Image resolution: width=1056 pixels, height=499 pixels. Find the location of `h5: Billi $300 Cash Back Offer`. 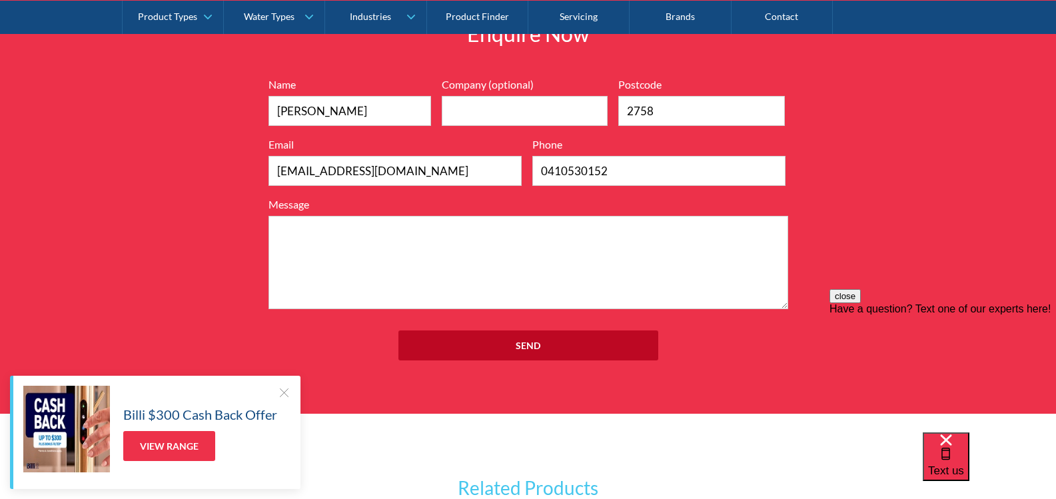

h5: Billi $300 Cash Back Offer is located at coordinates (200, 415).